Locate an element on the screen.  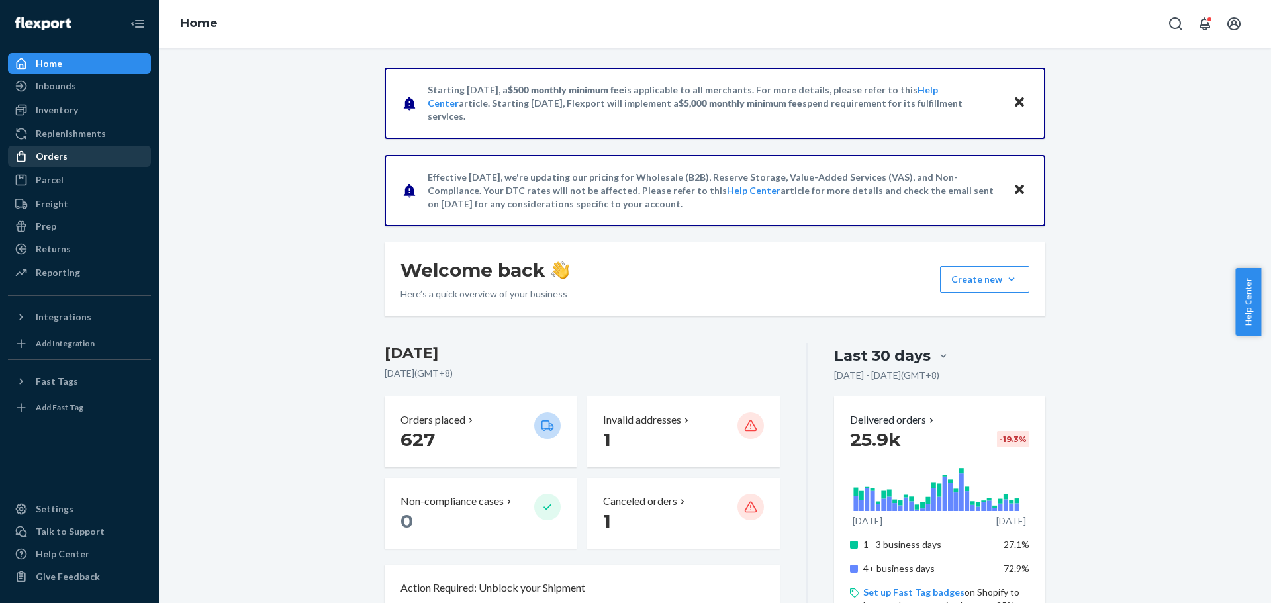
div: Integrations is located at coordinates (64, 317).